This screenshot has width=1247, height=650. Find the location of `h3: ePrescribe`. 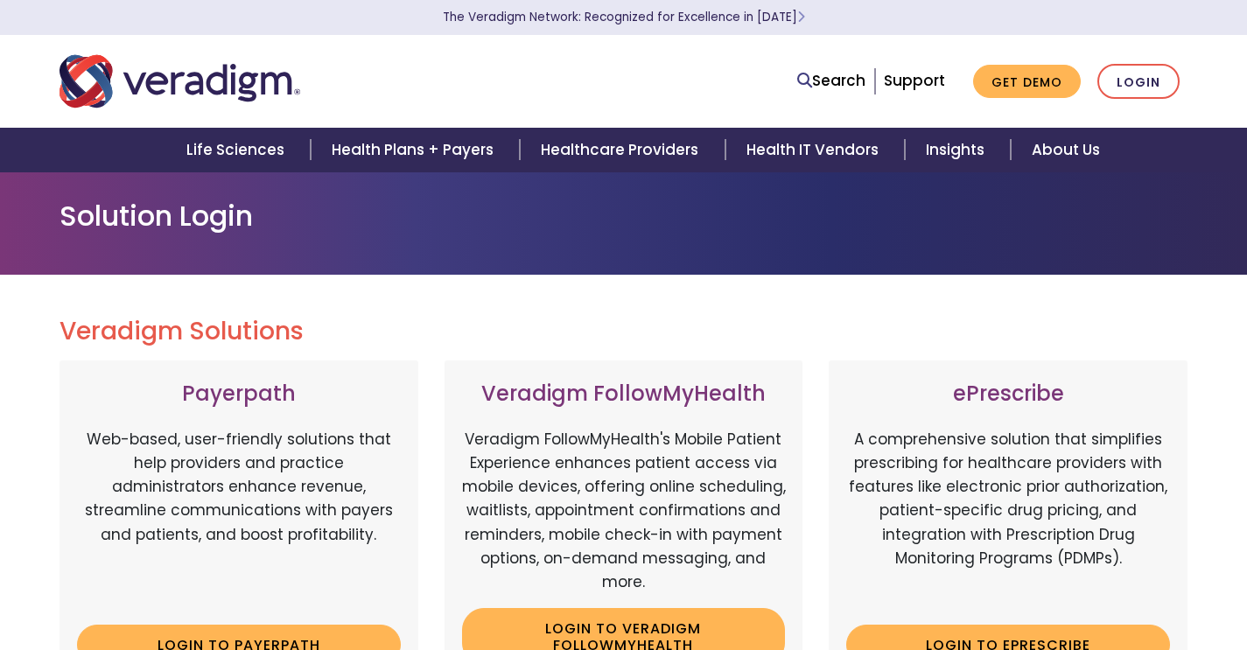

h3: ePrescribe is located at coordinates (1008, 394).